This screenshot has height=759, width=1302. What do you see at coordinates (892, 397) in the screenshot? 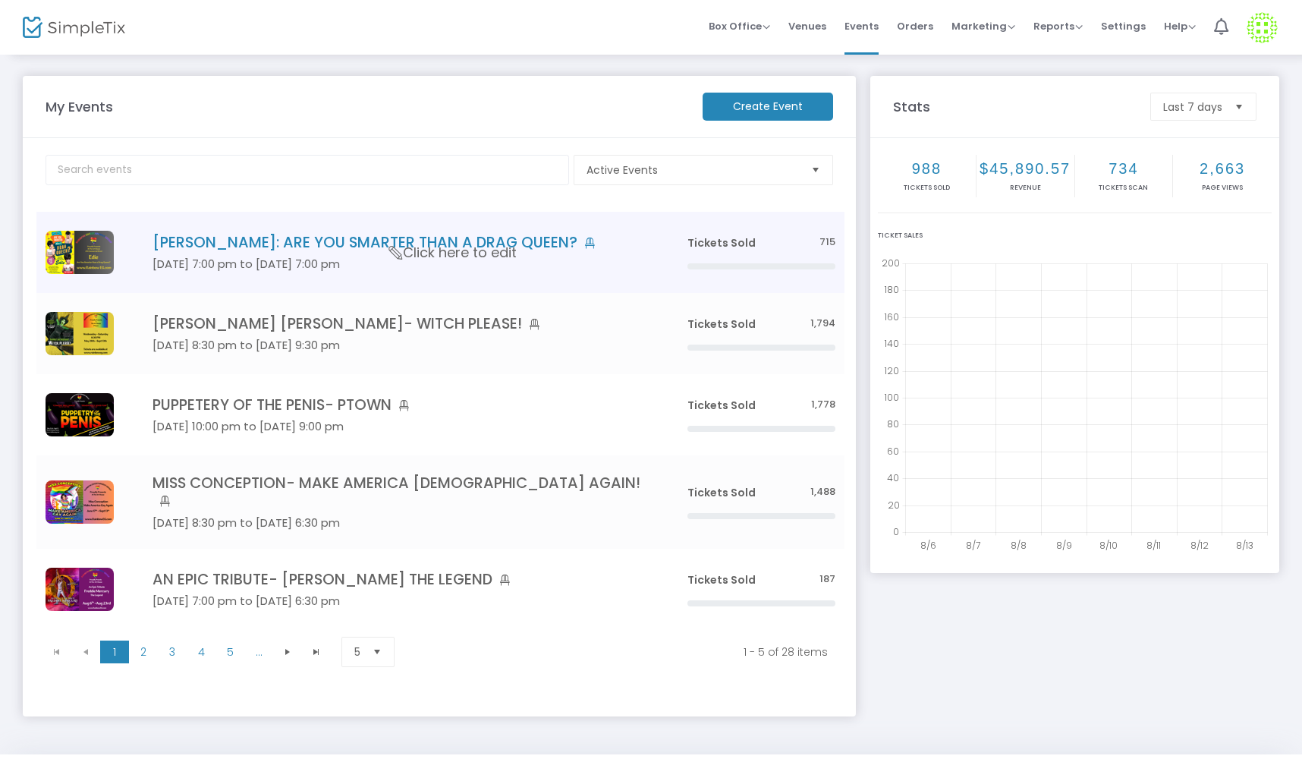
I see `text: 100` at bounding box center [892, 397].